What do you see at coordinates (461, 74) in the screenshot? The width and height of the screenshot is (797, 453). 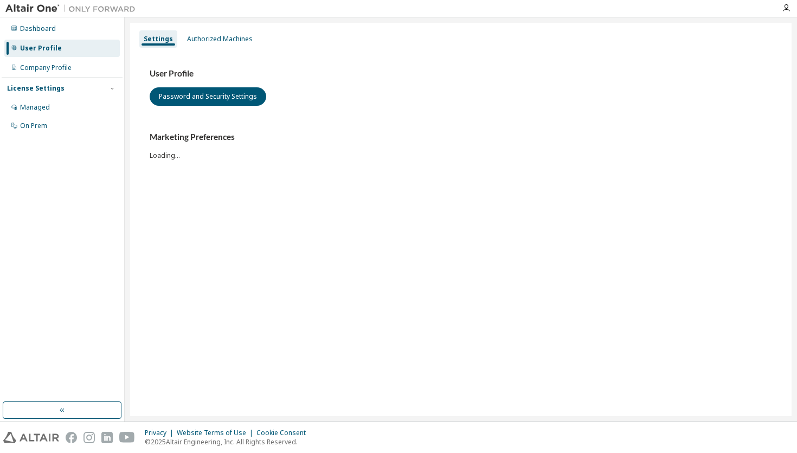 I see `h3: User Profile` at bounding box center [461, 74].